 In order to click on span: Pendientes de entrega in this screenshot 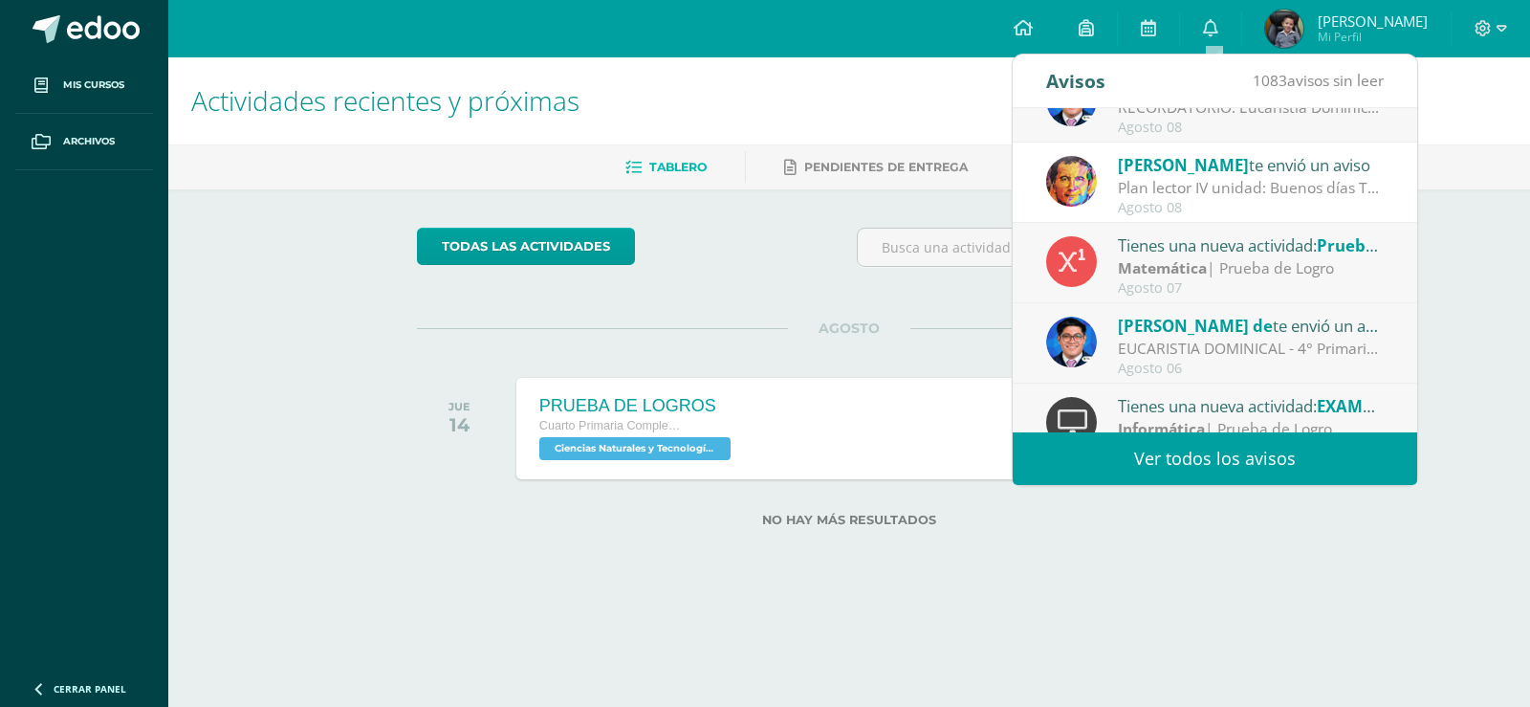, I will do `click(885, 166)`.